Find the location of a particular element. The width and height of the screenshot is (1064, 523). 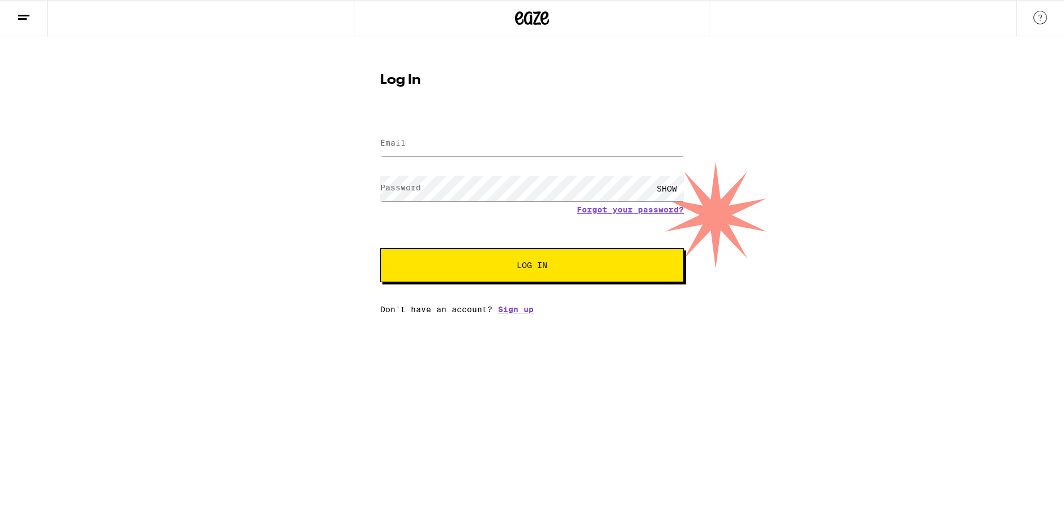

a: Sign up is located at coordinates (515, 309).